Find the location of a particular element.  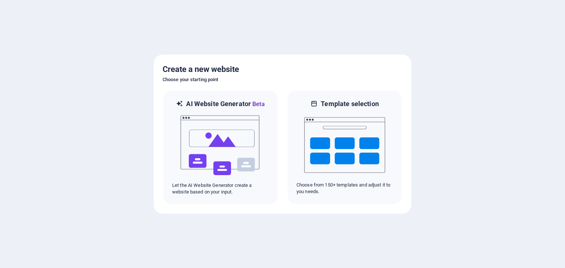

div: Template selectionChoose from 150+ templates and adjust it to you needs. is located at coordinates (344, 147).